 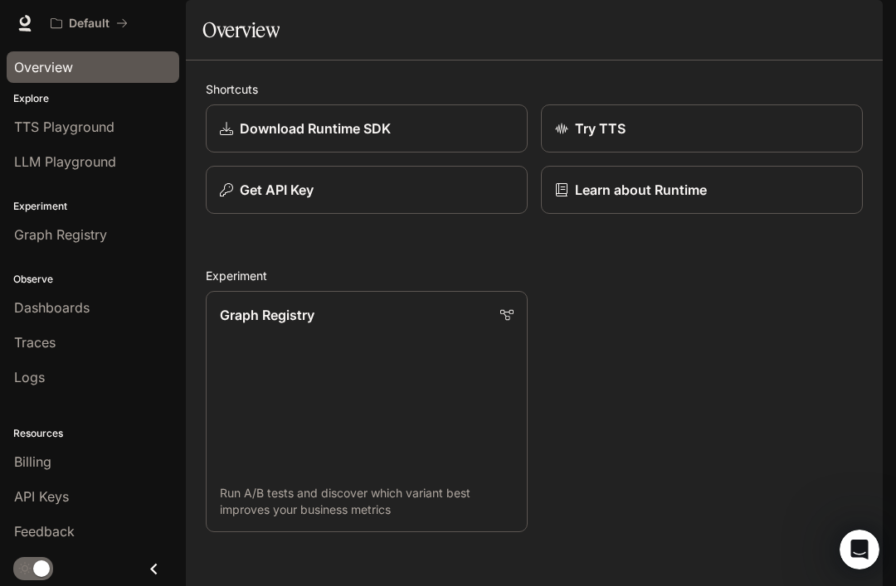 What do you see at coordinates (89, 23) in the screenshot?
I see `button: All workspaces` at bounding box center [89, 23].